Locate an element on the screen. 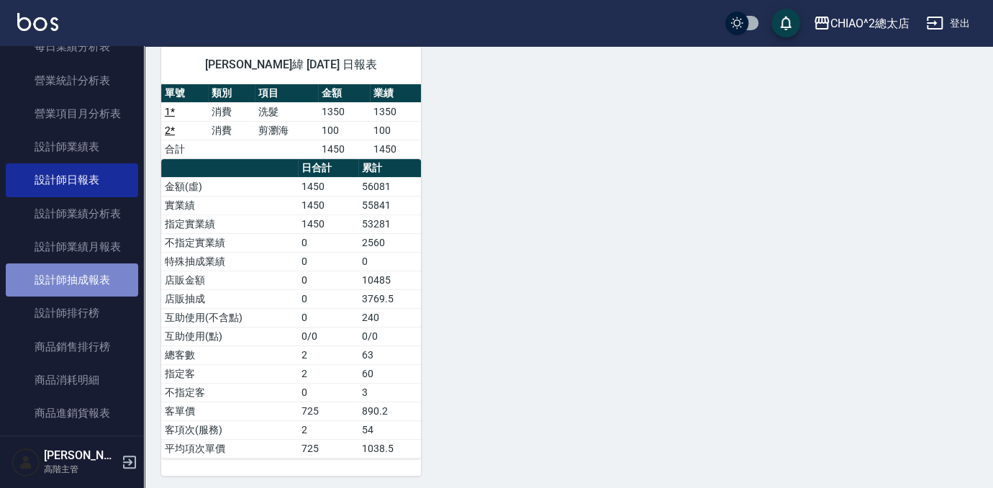  a: 每日業績分析表 is located at coordinates (72, 47).